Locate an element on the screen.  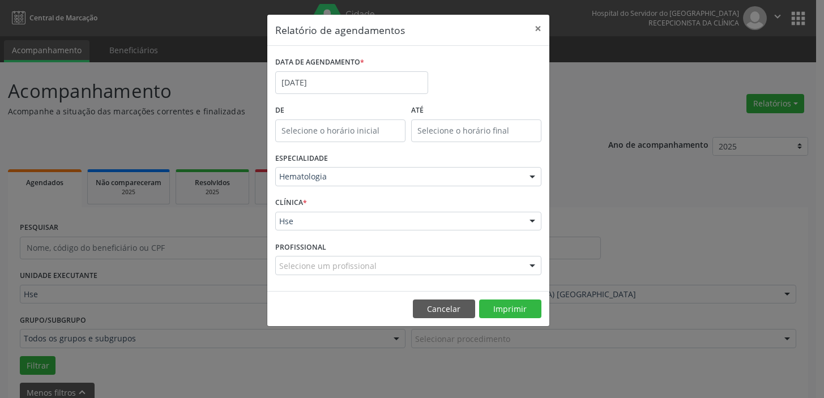
span: Hse is located at coordinates (399, 221).